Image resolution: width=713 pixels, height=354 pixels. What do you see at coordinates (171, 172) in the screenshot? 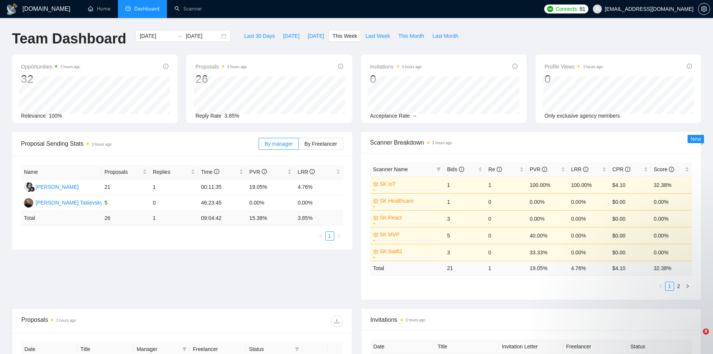
I see `span: Replies` at bounding box center [171, 172].